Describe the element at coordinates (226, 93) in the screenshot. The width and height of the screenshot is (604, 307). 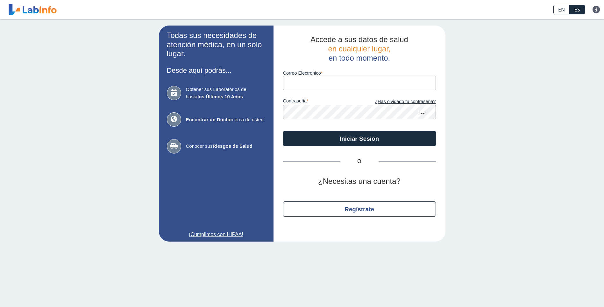
I see `span: Obtener sus Laboratorios de hasta` at that location.